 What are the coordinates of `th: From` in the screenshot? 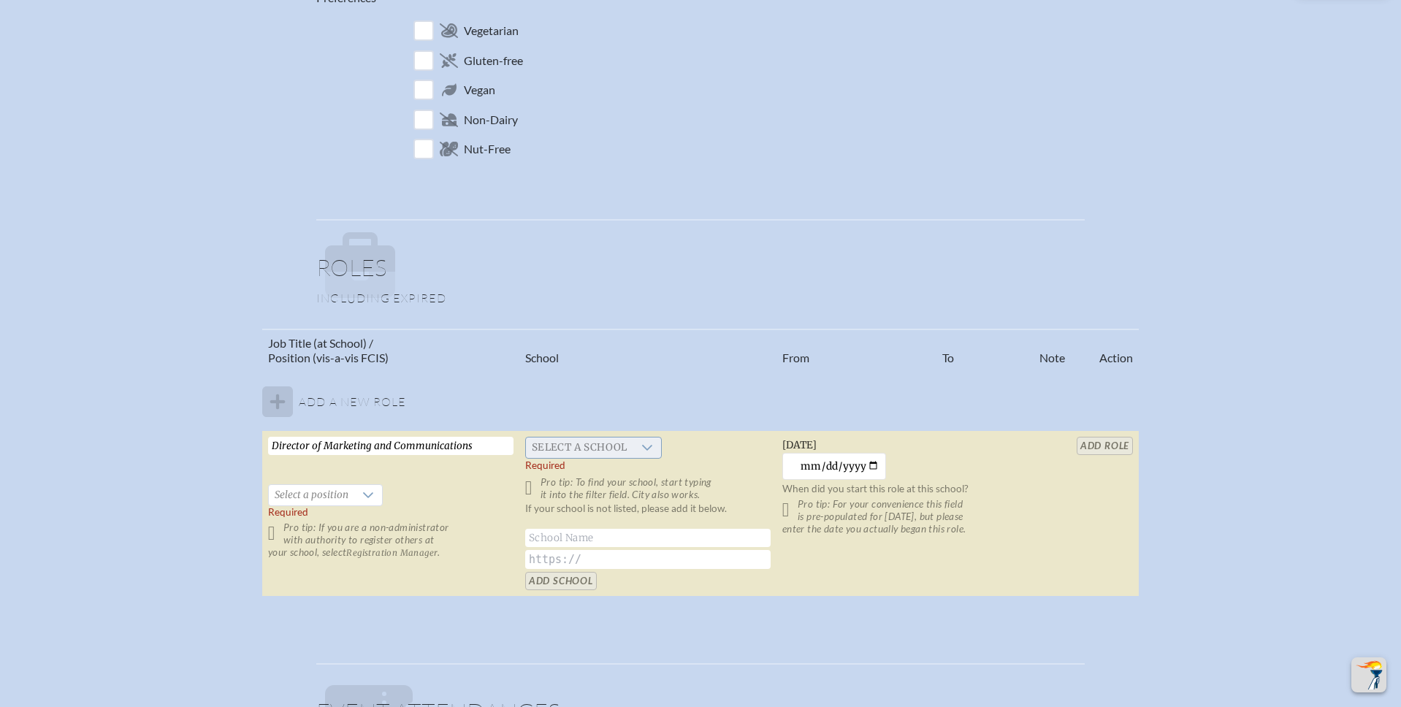 It's located at (856, 350).